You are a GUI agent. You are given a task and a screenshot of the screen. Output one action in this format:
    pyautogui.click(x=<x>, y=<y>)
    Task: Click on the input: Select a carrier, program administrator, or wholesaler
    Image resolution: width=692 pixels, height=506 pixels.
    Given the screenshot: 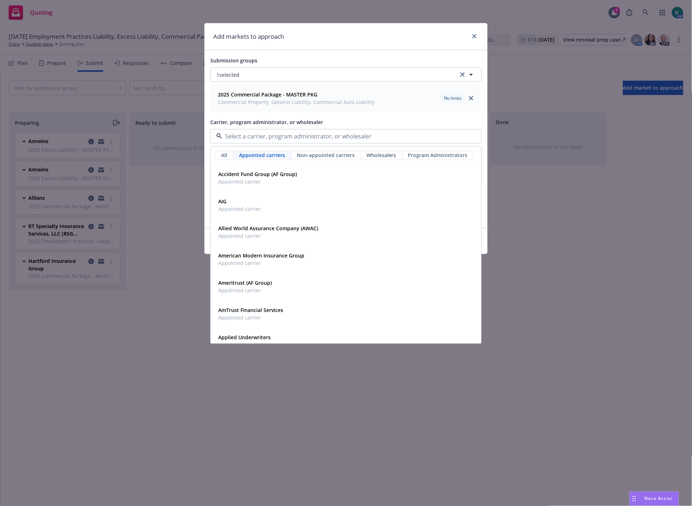 What is the action you would take?
    pyautogui.click(x=345, y=136)
    